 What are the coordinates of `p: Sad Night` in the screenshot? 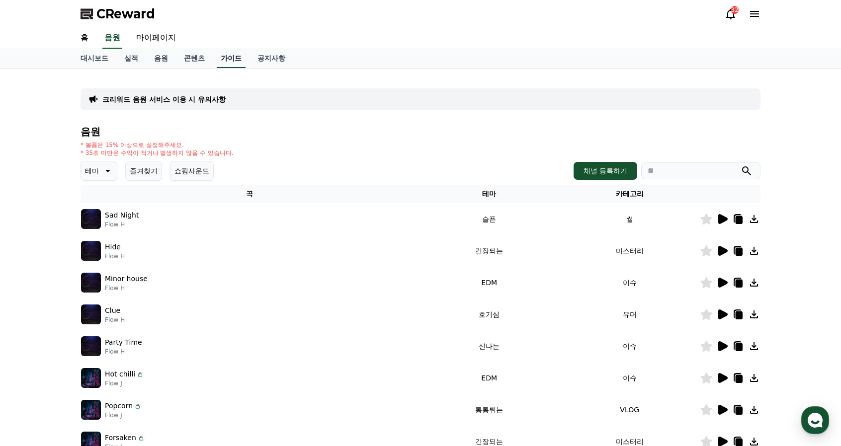 It's located at (122, 215).